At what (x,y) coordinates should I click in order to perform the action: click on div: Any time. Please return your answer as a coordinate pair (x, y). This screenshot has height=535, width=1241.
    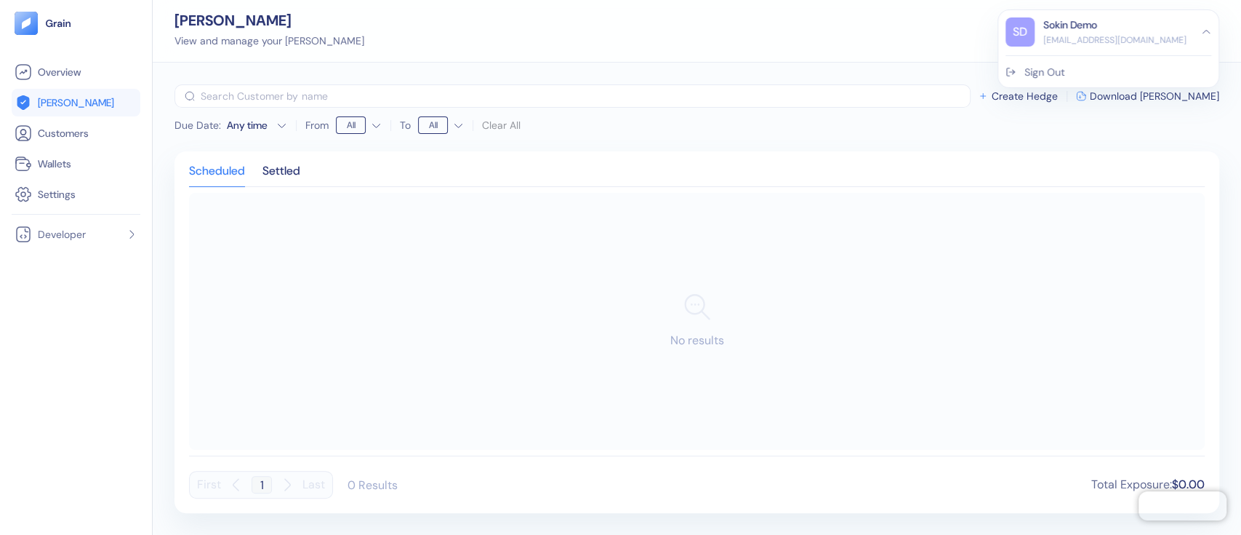
    Looking at the image, I should click on (249, 125).